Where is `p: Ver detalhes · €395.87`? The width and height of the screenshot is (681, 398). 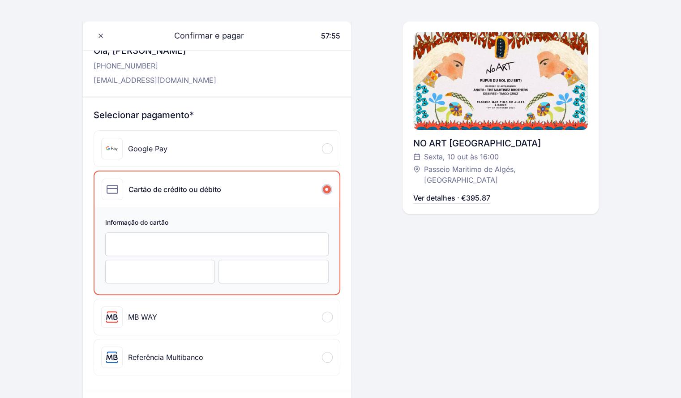
p: Ver detalhes · €395.87 is located at coordinates (452, 198).